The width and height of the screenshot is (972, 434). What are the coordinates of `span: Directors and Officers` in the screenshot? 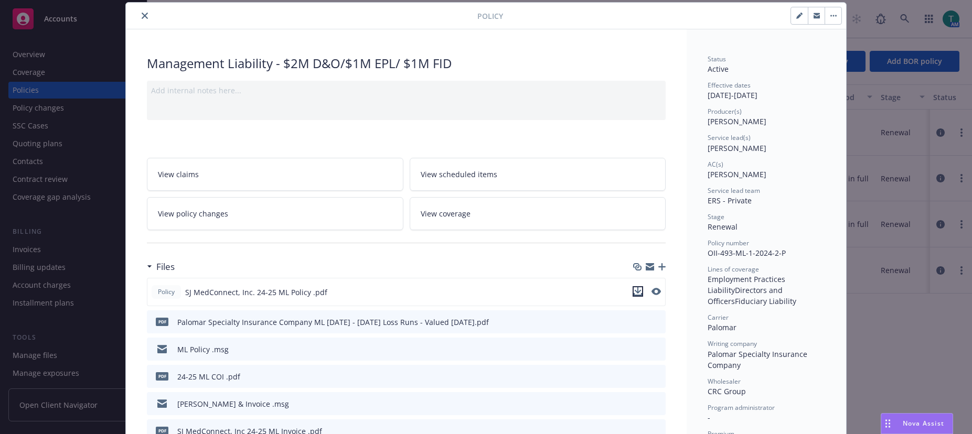 It's located at (746, 296).